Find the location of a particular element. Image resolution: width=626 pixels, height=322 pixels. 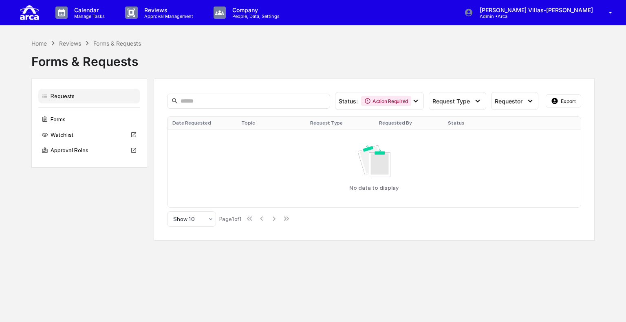

div: Reviews is located at coordinates (70, 43).